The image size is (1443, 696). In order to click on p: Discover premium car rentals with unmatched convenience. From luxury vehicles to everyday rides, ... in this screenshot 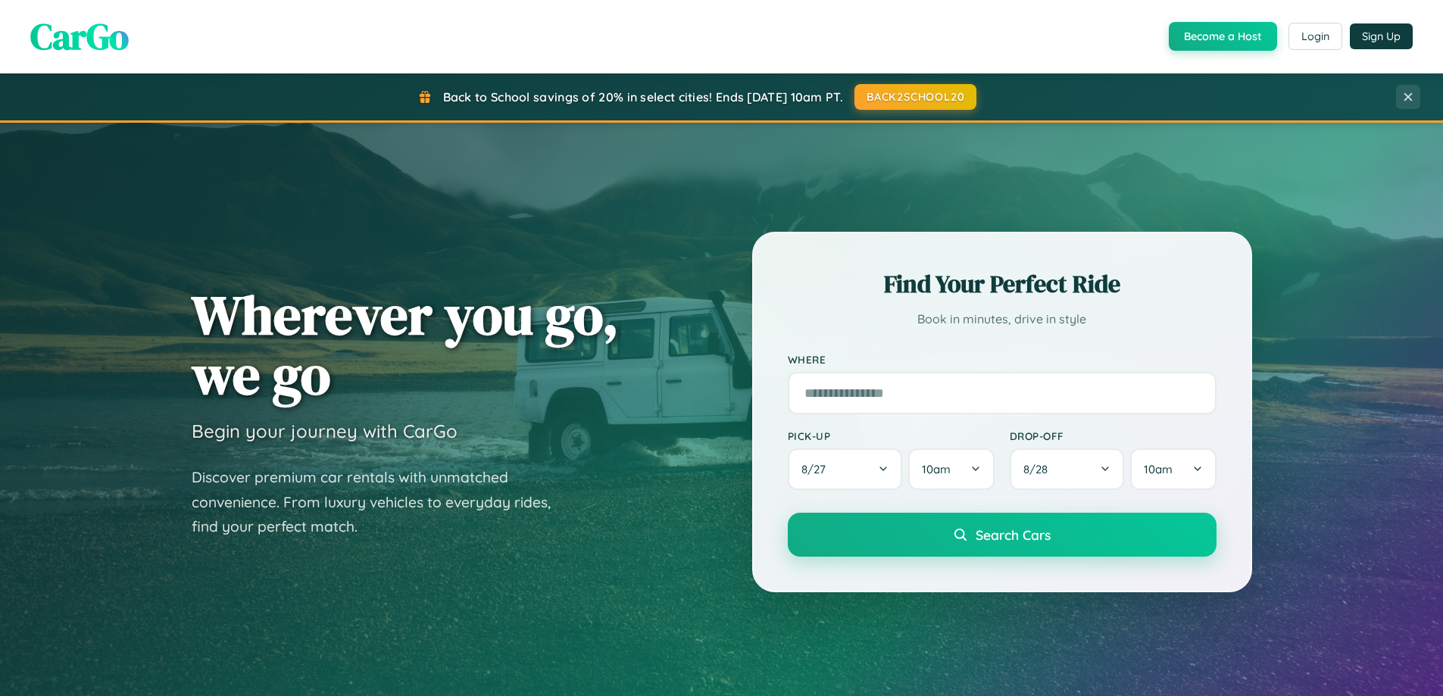, I will do `click(381, 502)`.